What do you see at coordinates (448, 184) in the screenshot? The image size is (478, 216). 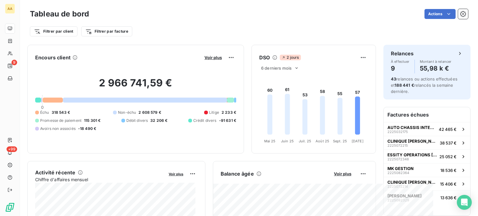 I see `span: 15 406 €` at bounding box center [448, 184].